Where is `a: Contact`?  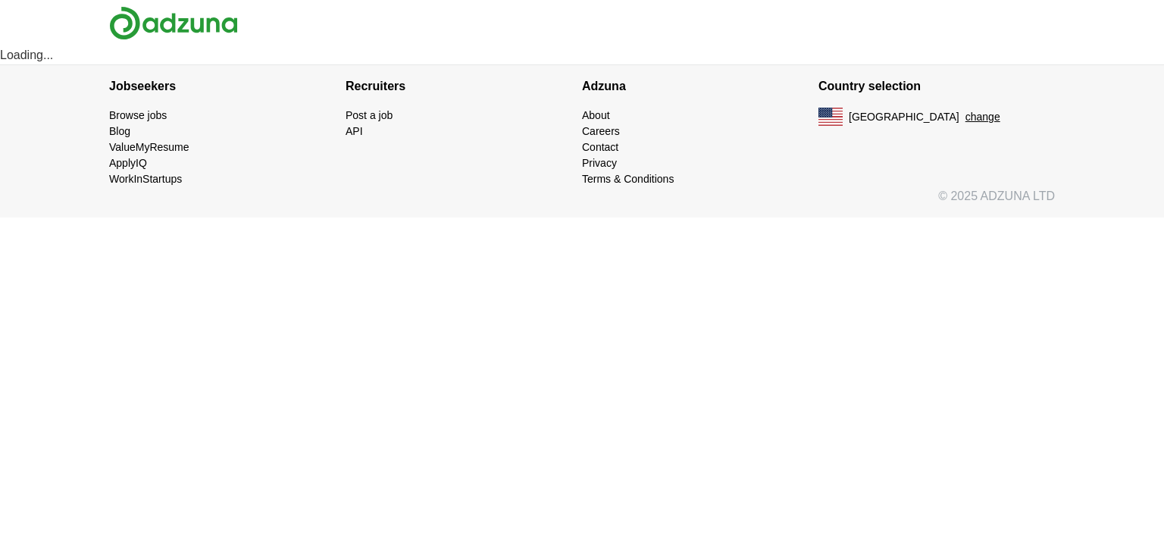 a: Contact is located at coordinates (600, 147).